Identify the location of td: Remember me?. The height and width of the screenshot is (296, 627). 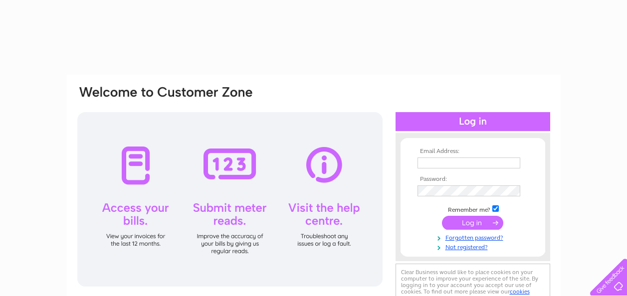
(473, 209).